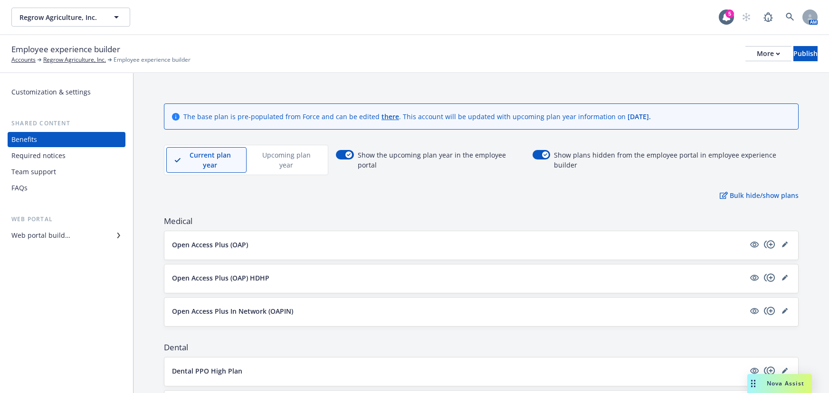 This screenshot has height=393, width=829. What do you see at coordinates (67, 236) in the screenshot?
I see `a: Web portal builder` at bounding box center [67, 236].